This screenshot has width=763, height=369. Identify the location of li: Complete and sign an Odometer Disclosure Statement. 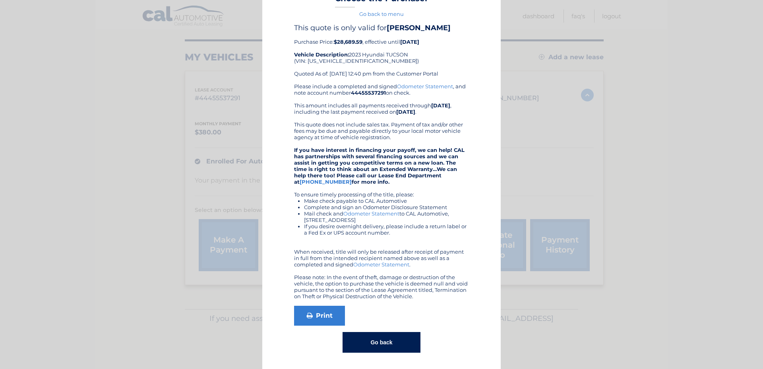
(386, 207).